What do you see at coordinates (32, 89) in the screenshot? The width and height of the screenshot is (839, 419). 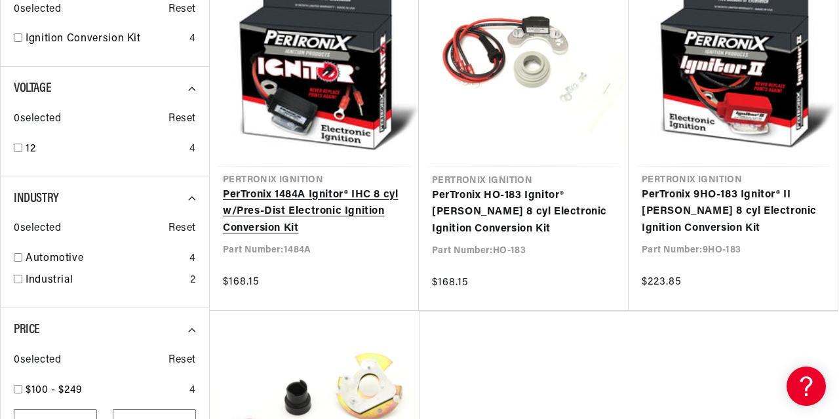 I see `span: Voltage` at bounding box center [32, 89].